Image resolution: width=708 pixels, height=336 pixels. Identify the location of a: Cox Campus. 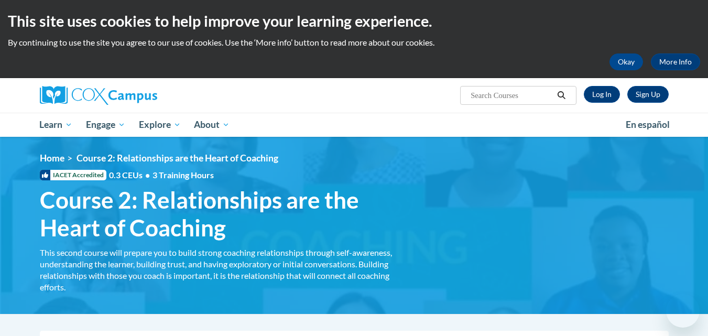
(139, 95).